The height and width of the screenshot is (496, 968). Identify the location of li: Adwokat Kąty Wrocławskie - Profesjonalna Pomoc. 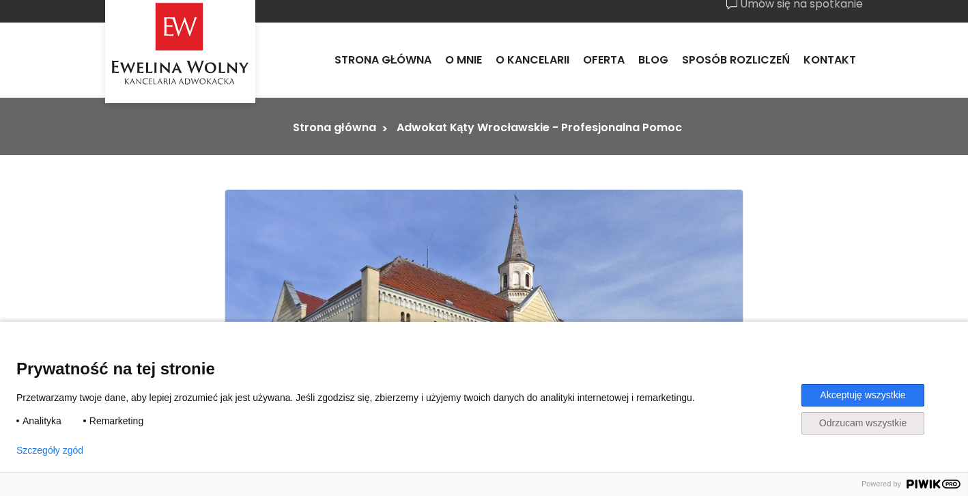
(539, 128).